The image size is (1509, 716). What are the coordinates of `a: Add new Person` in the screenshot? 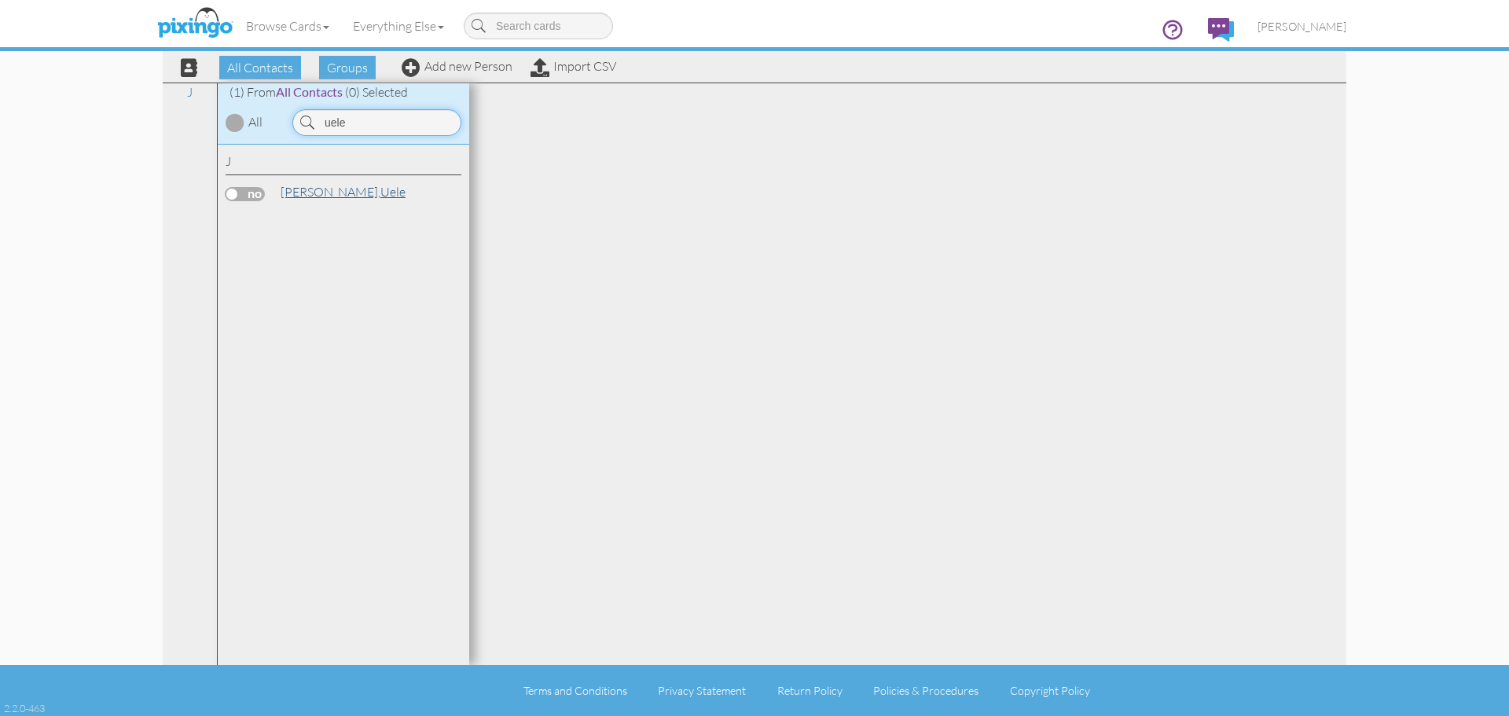 It's located at (457, 66).